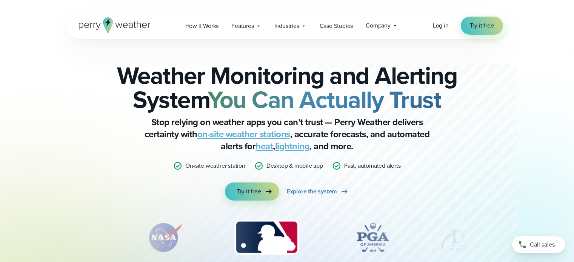 The width and height of the screenshot is (574, 262). Describe the element at coordinates (373, 238) in the screenshot. I see `img: PGA.svg` at that location.